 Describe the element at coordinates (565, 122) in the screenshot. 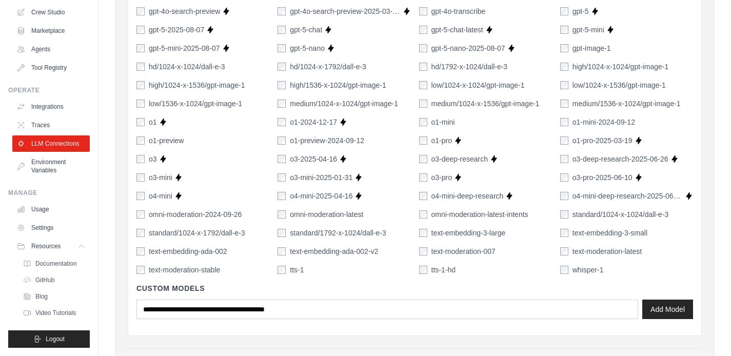

I see `input: o1-mini-2024-09-12` at that location.